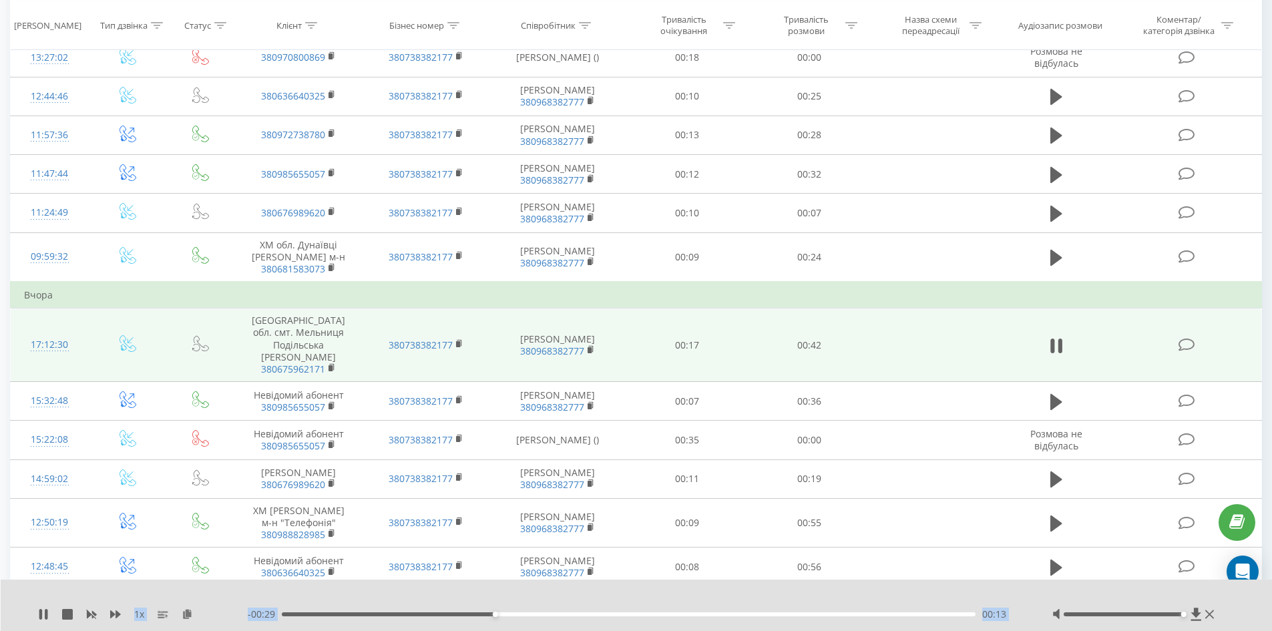 Image resolution: width=1272 pixels, height=631 pixels. I want to click on div: 15:22:08, so click(49, 439).